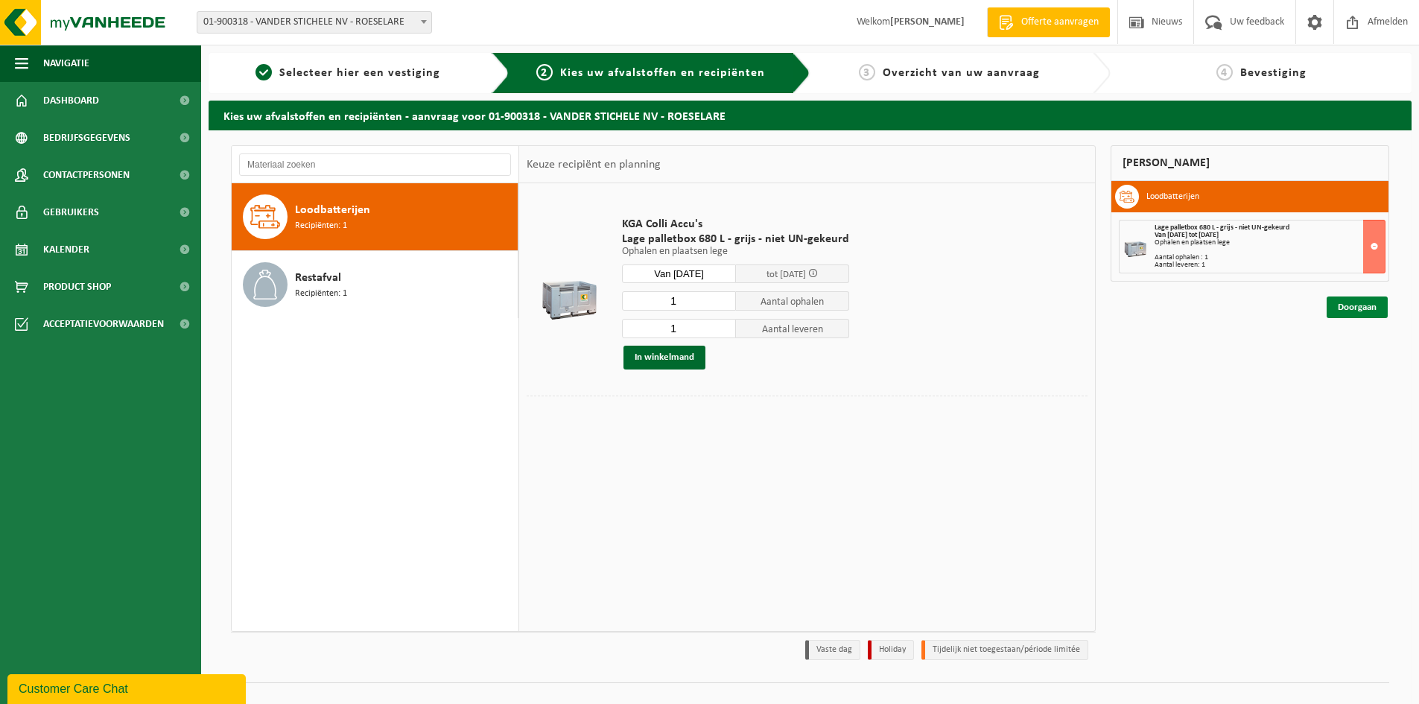 The height and width of the screenshot is (704, 1419). I want to click on span: KGA Colli Accu's, so click(735, 224).